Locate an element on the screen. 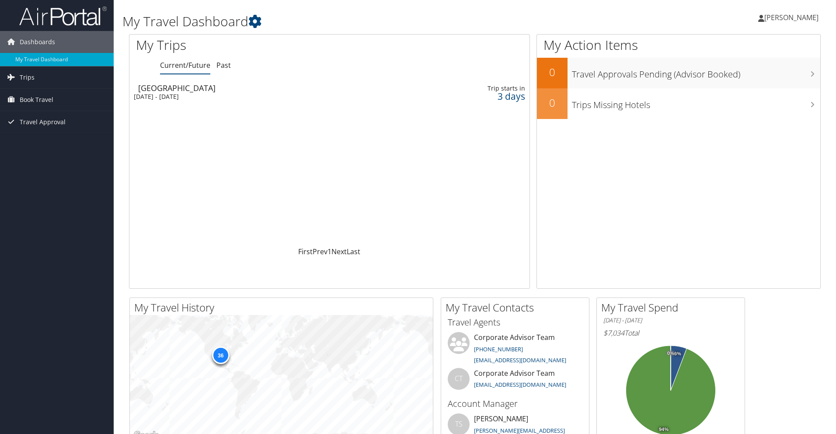 The width and height of the screenshot is (836, 434). h3: Travel Agents is located at coordinates (515, 322).